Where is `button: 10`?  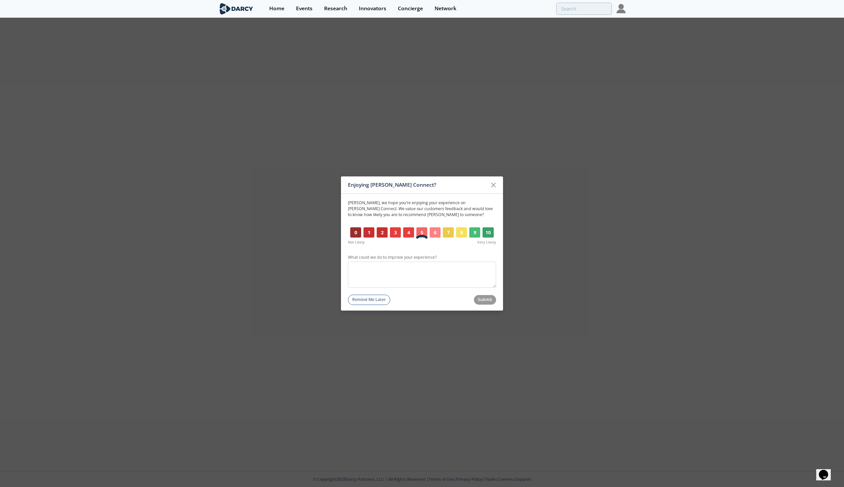 button: 10 is located at coordinates (488, 233).